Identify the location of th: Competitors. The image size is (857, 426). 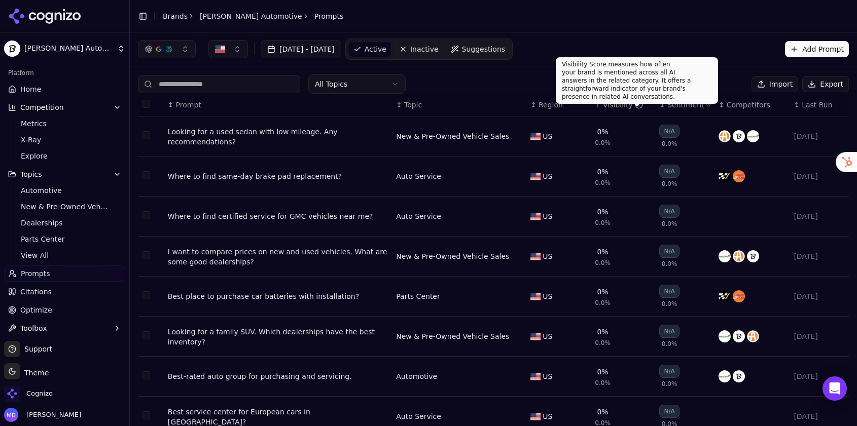
(752, 105).